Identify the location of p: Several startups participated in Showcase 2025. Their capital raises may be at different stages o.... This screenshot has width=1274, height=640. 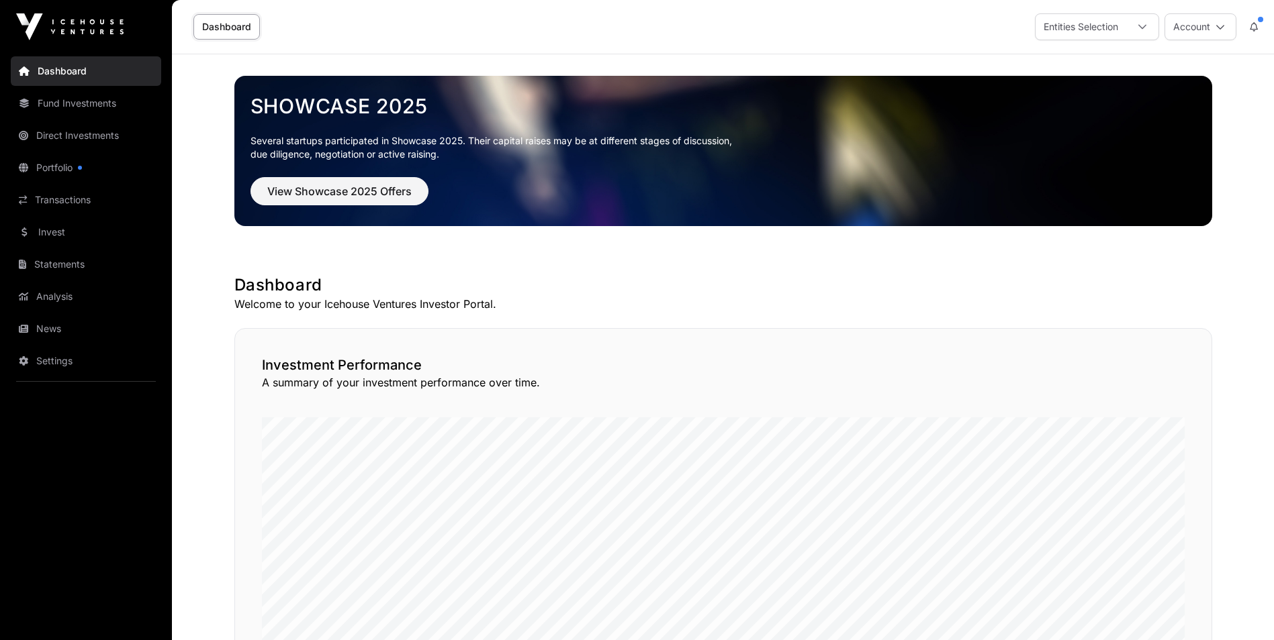
(723, 148).